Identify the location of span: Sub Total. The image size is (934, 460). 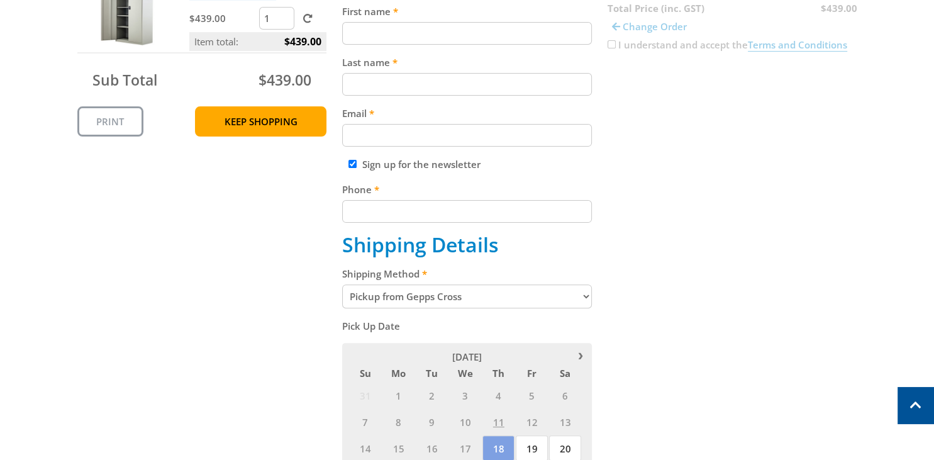
(124, 80).